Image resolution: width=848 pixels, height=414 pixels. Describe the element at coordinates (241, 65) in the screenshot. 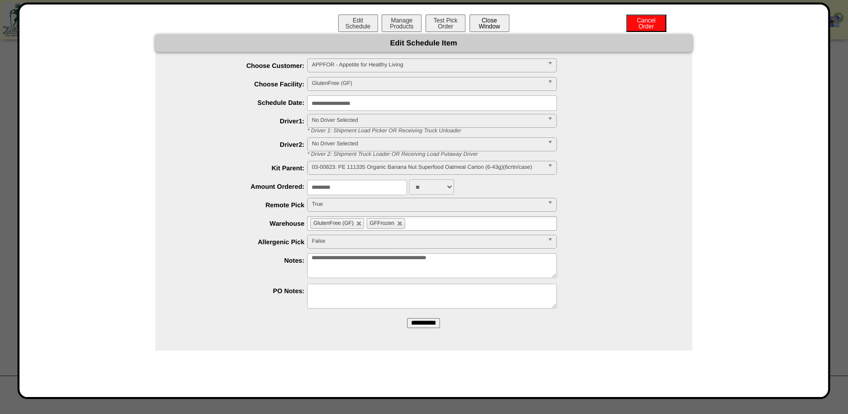

I see `label: Choose Customer:` at that location.